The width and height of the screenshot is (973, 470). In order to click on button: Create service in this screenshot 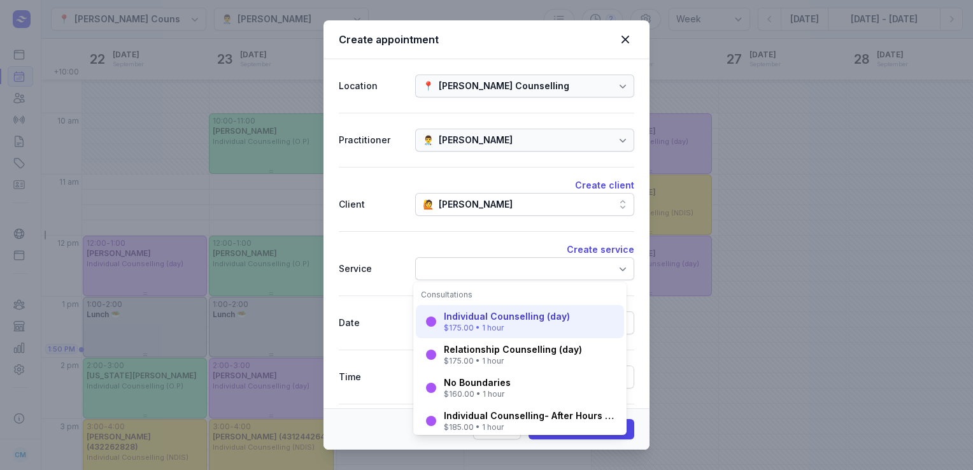, I will do `click(601, 250)`.